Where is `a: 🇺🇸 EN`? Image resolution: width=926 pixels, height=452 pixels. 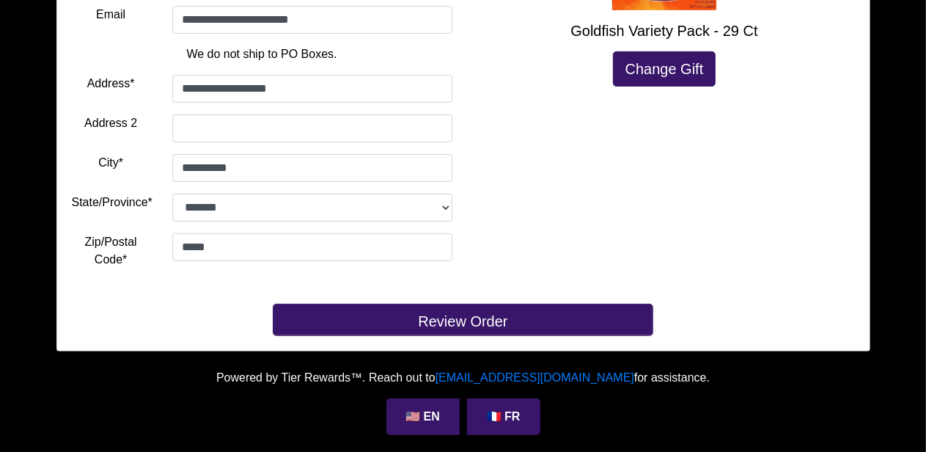 a: 🇺🇸 EN is located at coordinates (423, 417).